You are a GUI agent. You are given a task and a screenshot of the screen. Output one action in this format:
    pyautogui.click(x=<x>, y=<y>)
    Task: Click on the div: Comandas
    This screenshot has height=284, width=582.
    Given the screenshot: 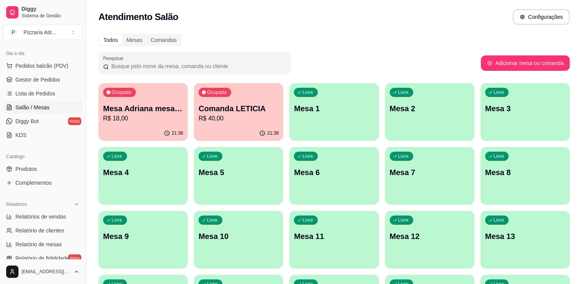 What is the action you would take?
    pyautogui.click(x=164, y=40)
    